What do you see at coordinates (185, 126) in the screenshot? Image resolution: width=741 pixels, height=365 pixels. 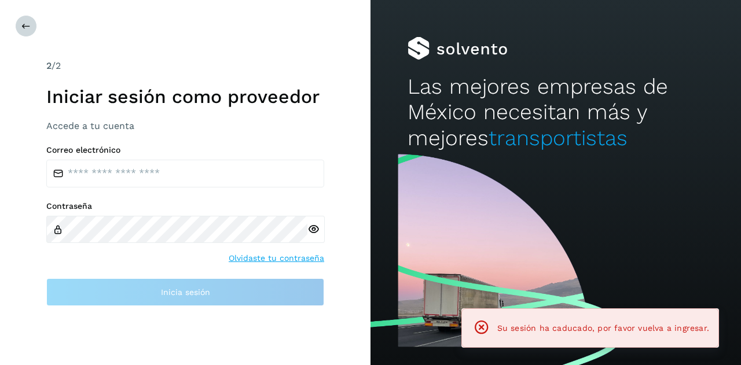 I see `h3: Accede a tu cuenta` at bounding box center [185, 126].